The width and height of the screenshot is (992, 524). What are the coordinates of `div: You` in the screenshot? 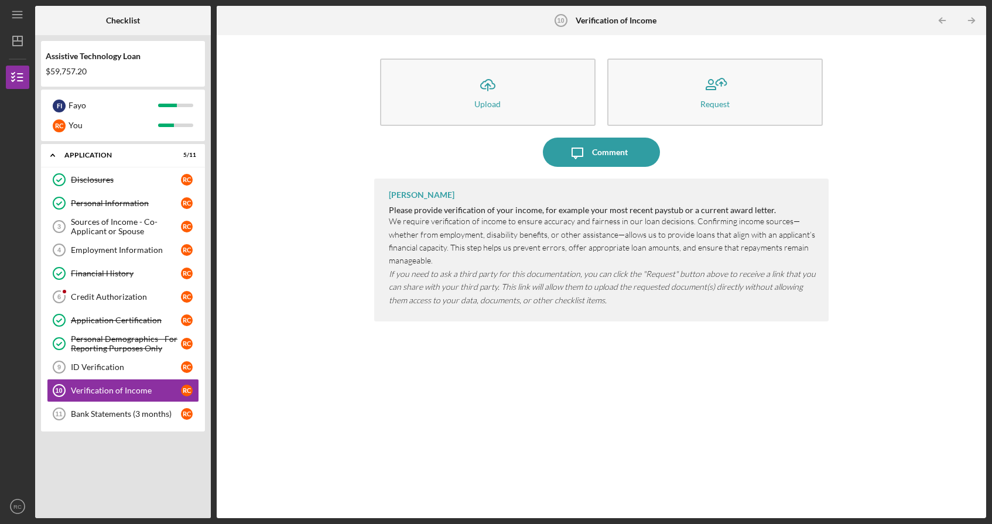 It's located at (113, 125).